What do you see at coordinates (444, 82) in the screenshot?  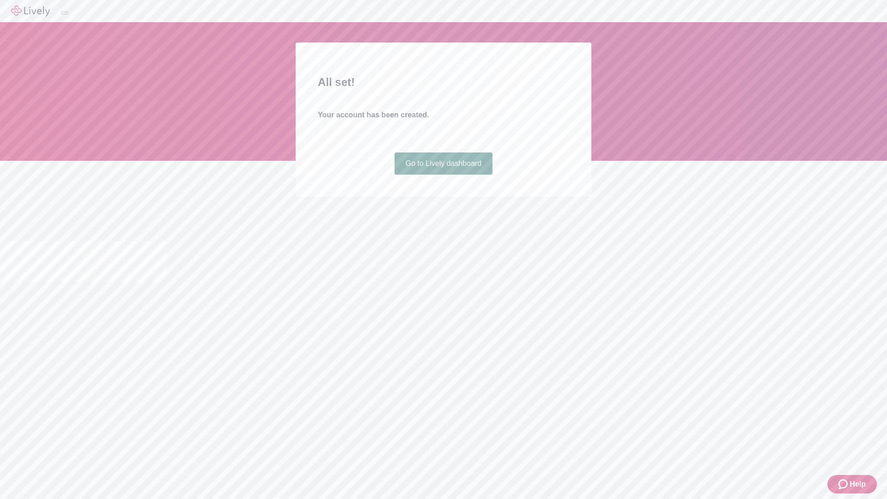 I see `h2: All set!` at bounding box center [444, 82].